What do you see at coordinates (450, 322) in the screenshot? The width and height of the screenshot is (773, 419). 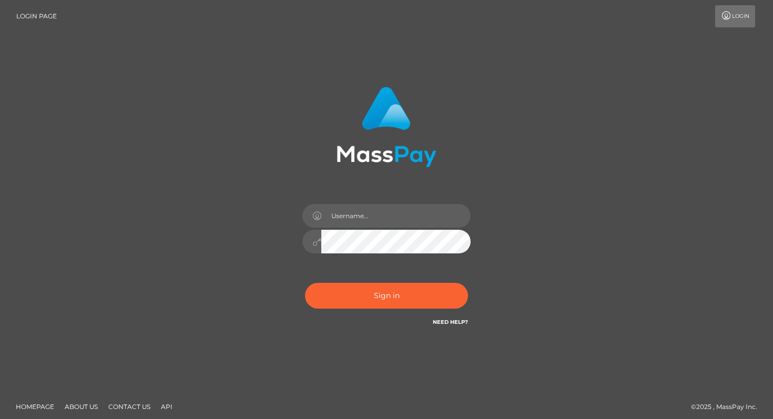 I see `a: Need Help?` at bounding box center [450, 322].